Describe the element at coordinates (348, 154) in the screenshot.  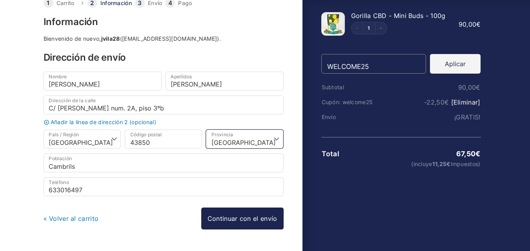
I see `th: Total` at that location.